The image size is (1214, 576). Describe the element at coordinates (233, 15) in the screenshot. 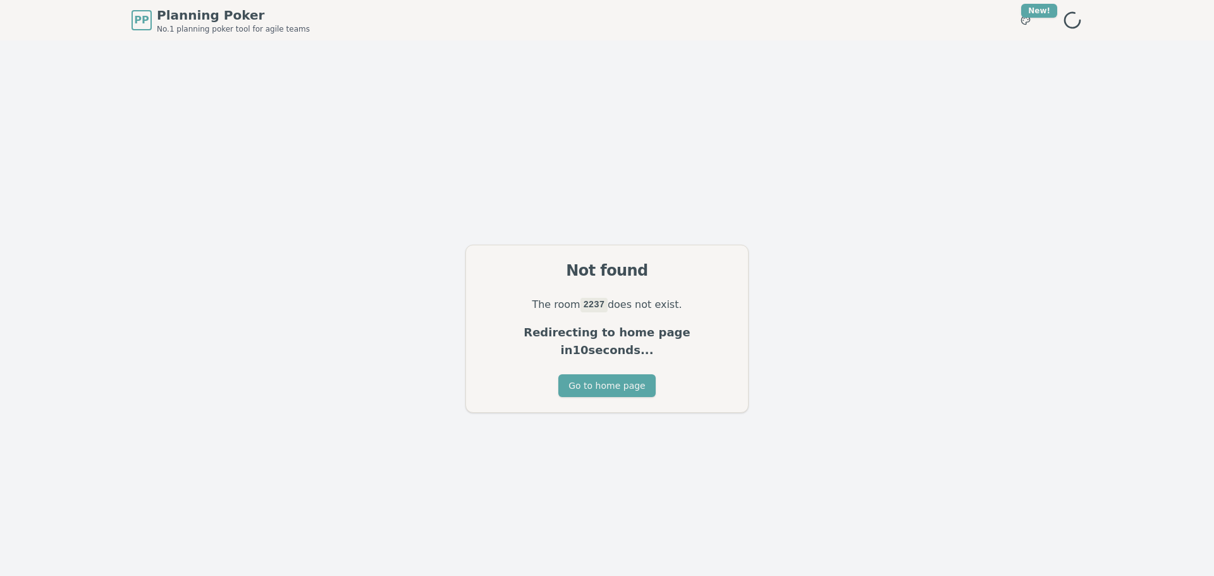

I see `span: Planning Poker` at that location.